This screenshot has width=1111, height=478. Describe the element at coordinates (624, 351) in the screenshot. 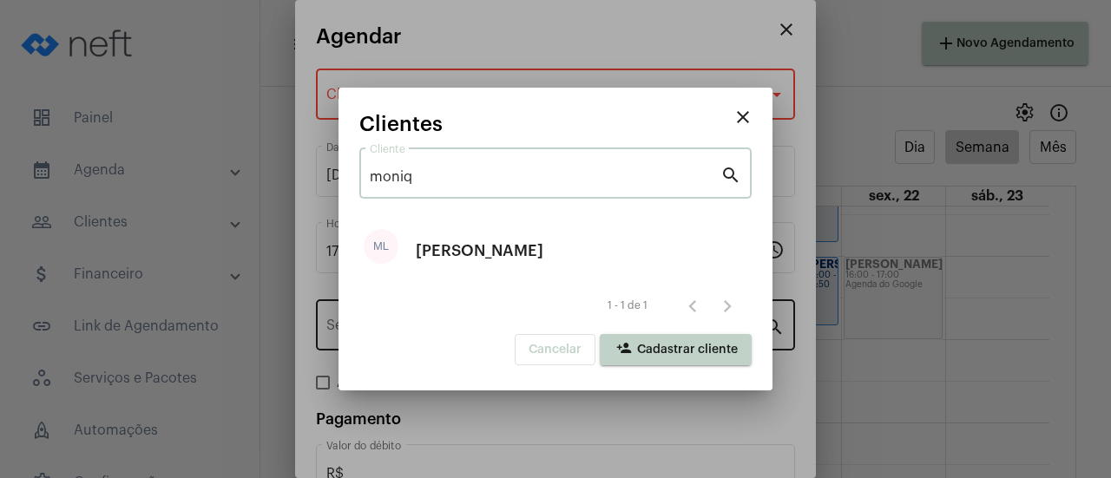

I see `mat-icon: person_add` at that location.